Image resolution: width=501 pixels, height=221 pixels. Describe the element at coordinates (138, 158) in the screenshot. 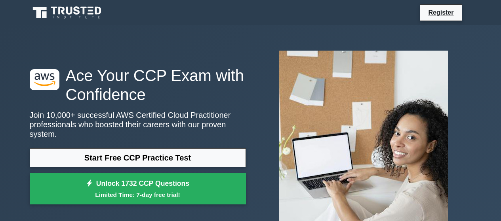

I see `a: Start Free CCP Practice Test` at that location.